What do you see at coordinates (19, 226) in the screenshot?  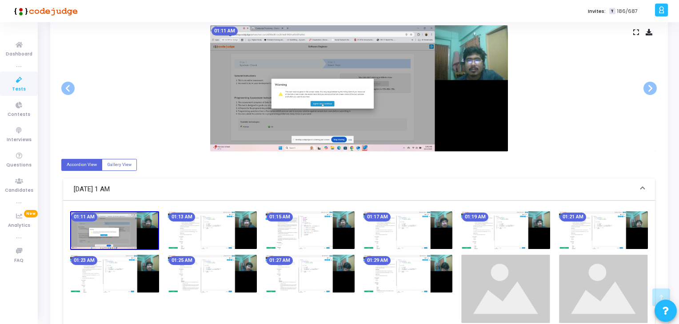 I see `span: Analytics` at bounding box center [19, 226].